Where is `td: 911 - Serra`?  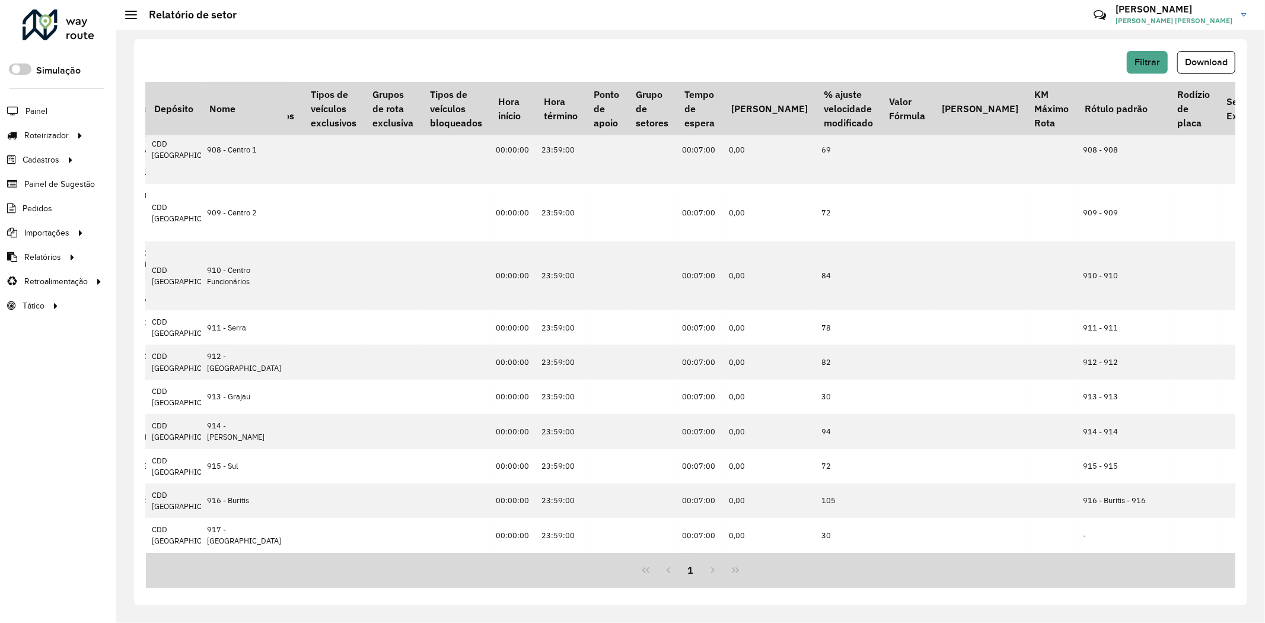
td: 911 - Serra is located at coordinates (244, 327).